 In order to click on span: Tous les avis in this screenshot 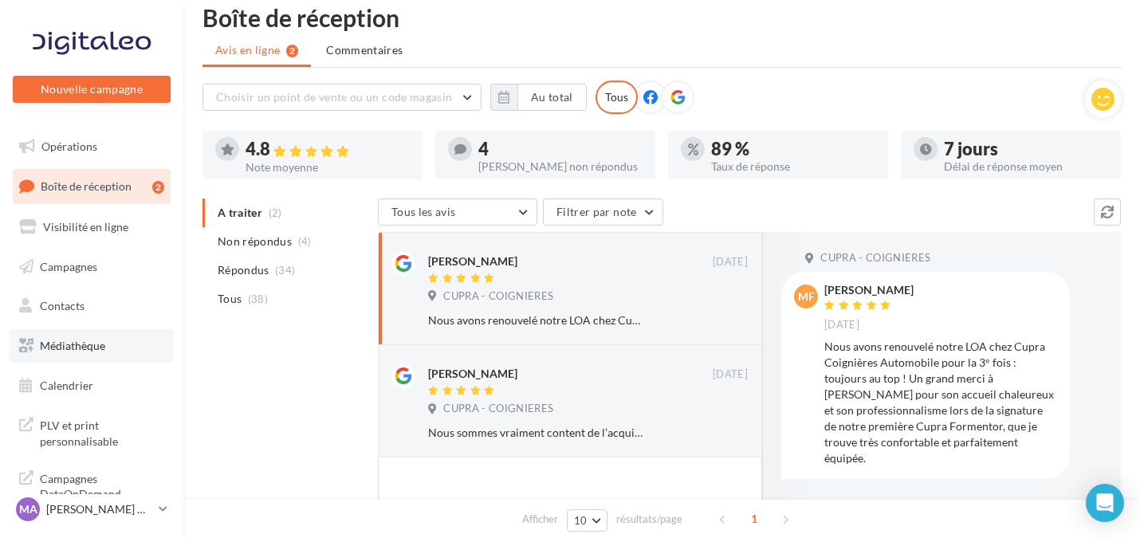, I will do `click(423, 211)`.